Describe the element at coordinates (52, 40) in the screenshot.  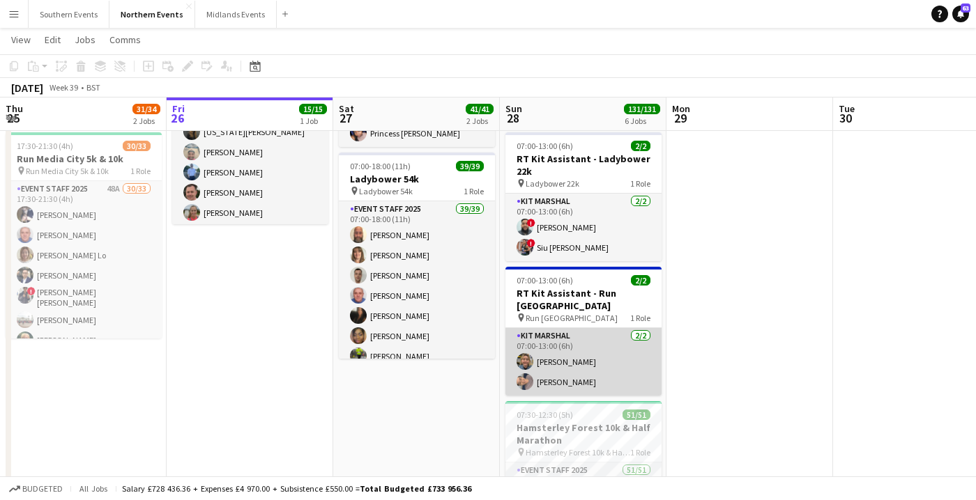
I see `span: Edit` at that location.